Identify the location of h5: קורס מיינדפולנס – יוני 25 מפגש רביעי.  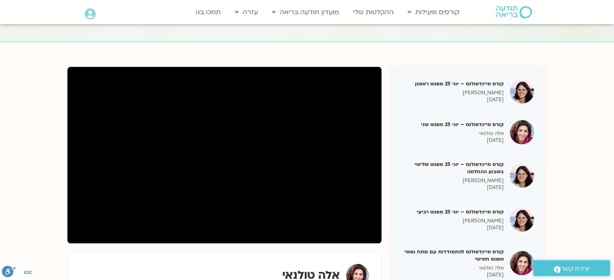
(453, 212).